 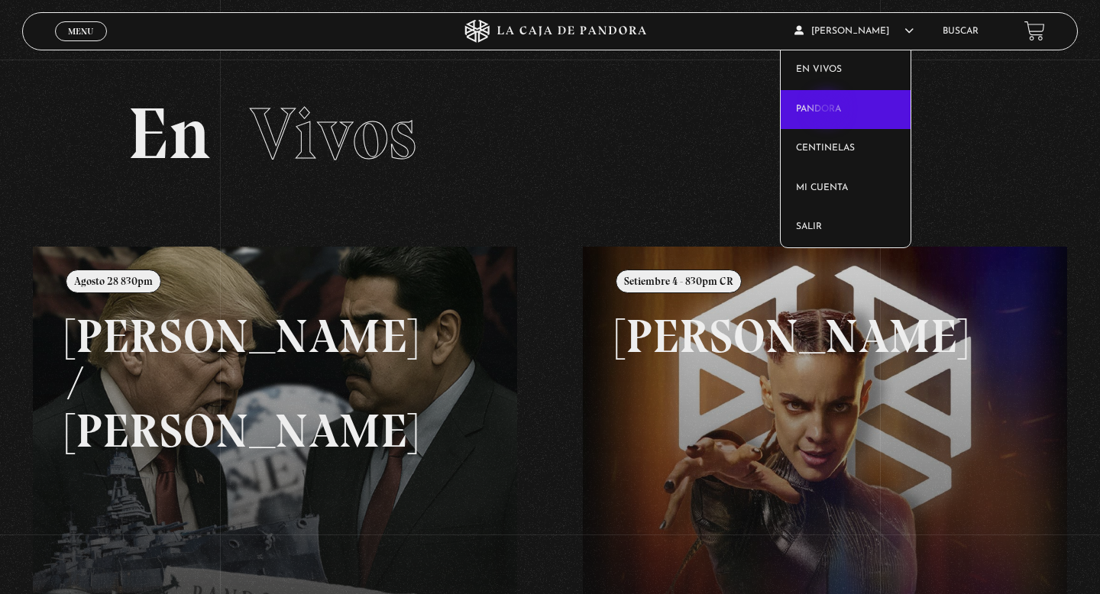 I want to click on a: View your shopping cart, so click(x=1034, y=31).